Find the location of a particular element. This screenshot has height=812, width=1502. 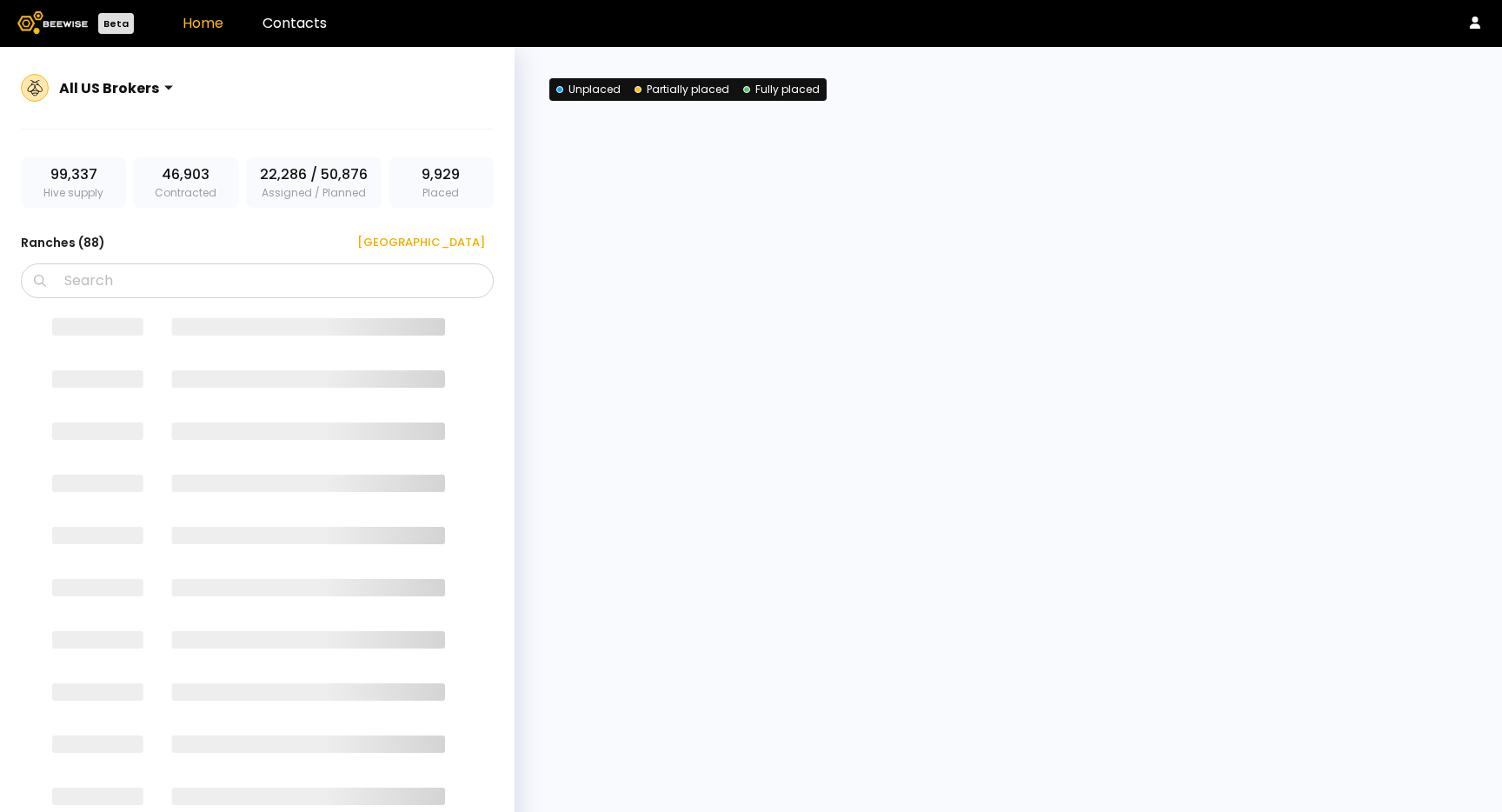

a: Contacts is located at coordinates (295, 23).